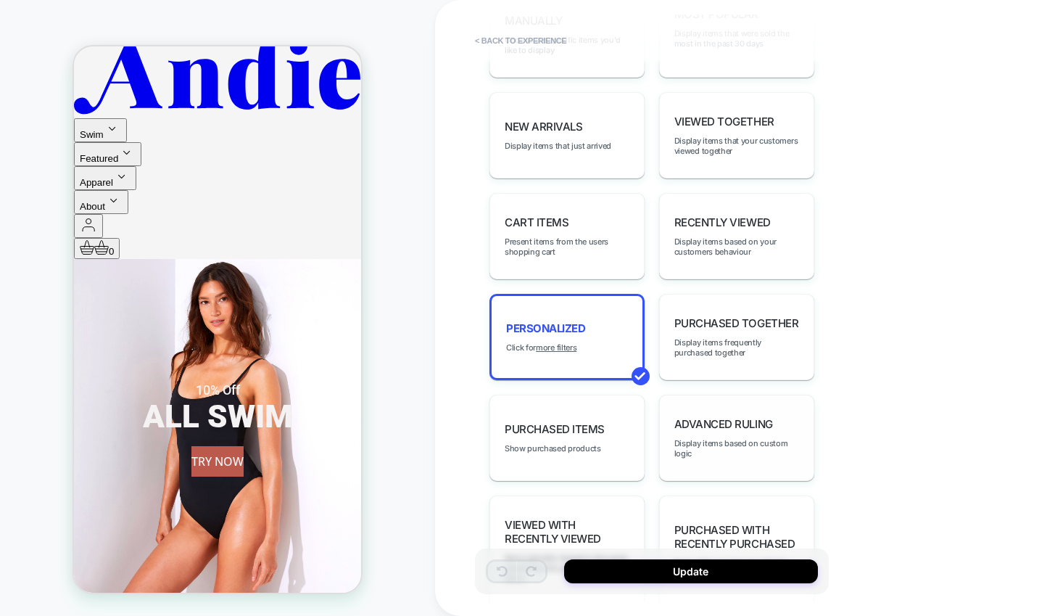 This screenshot has width=1055, height=616. What do you see at coordinates (737, 537) in the screenshot?
I see `span: Purchased with Recently Purchased` at bounding box center [737, 537].